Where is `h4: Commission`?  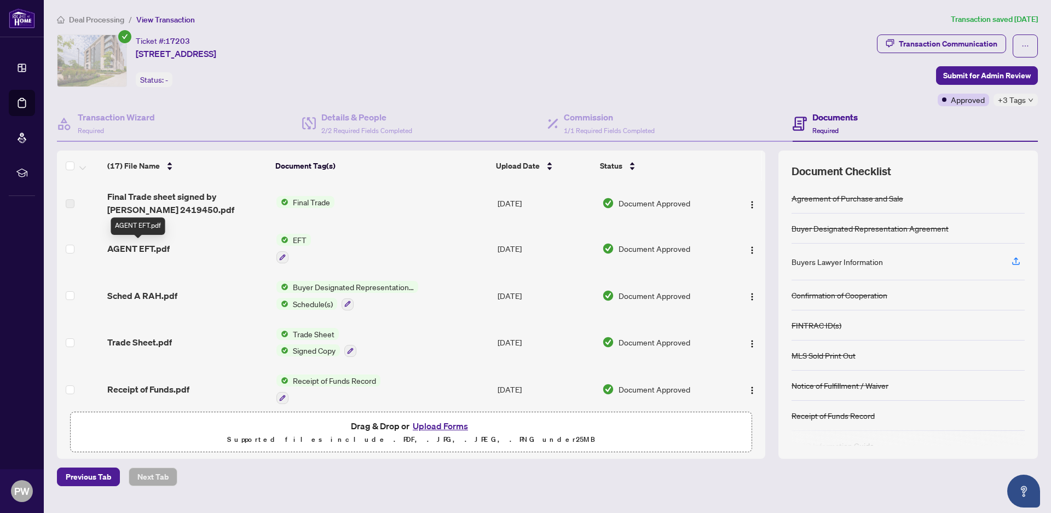
h4: Commission is located at coordinates (609, 117).